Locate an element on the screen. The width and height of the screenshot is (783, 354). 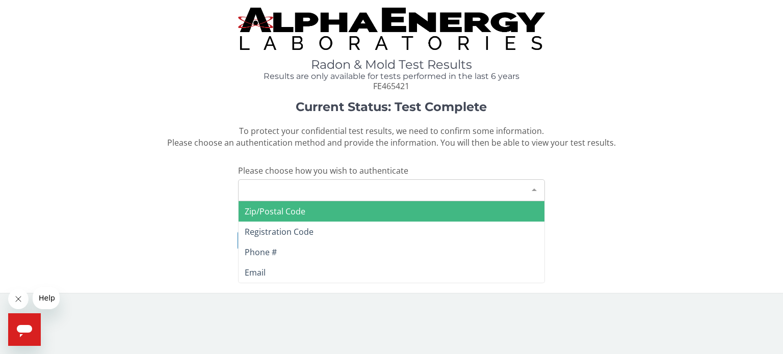
h1: Radon & Mold Test Results is located at coordinates (392, 65).